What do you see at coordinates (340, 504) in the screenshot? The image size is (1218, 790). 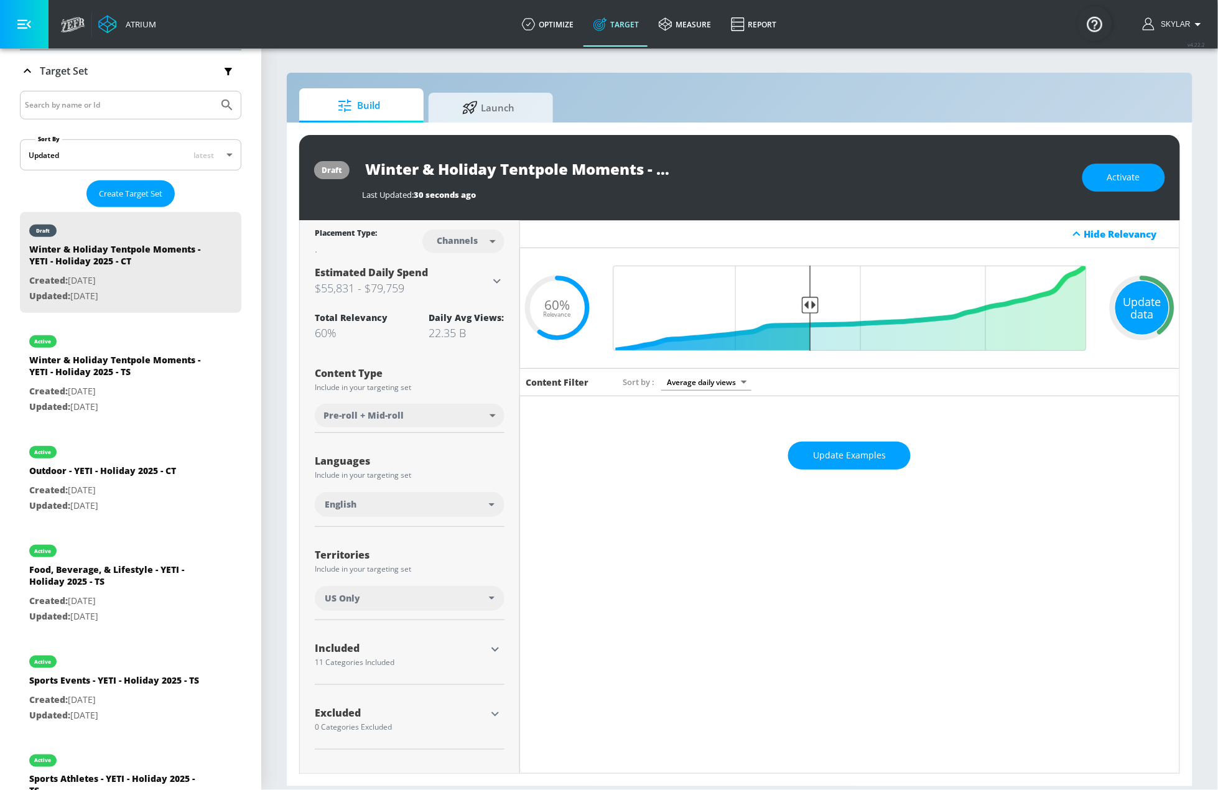 I see `span: English` at bounding box center [340, 504].